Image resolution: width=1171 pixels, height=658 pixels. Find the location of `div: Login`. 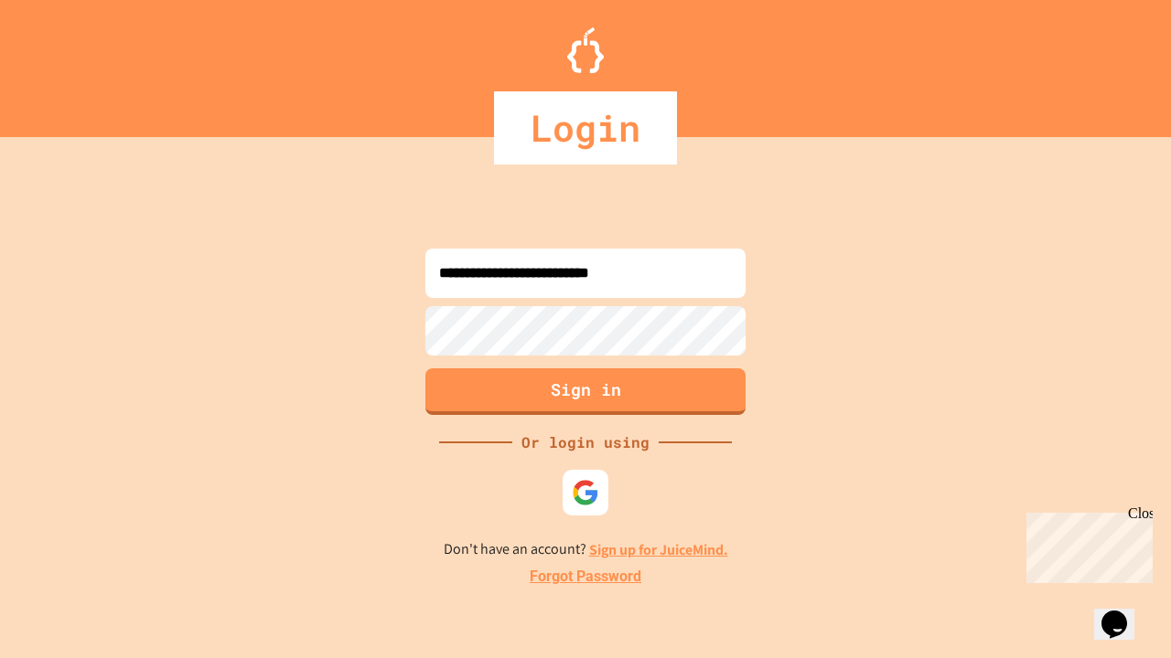

div: Login is located at coordinates (585, 128).